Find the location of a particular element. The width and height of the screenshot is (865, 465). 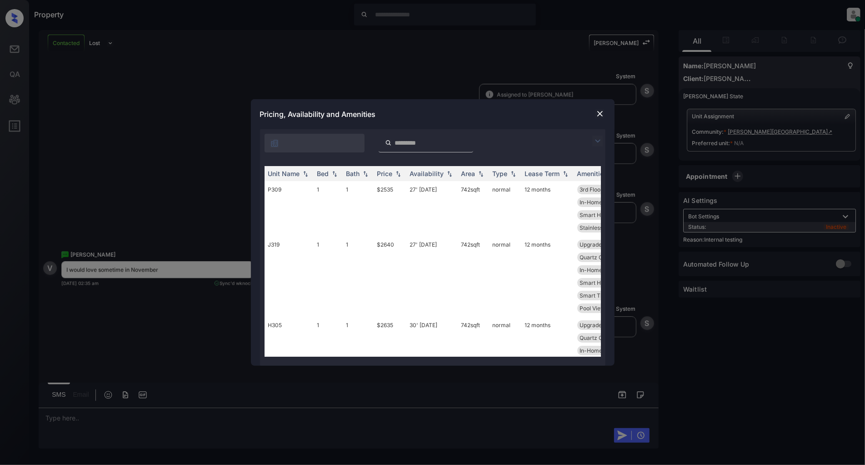

span: Pool View is located at coordinates (593, 308).